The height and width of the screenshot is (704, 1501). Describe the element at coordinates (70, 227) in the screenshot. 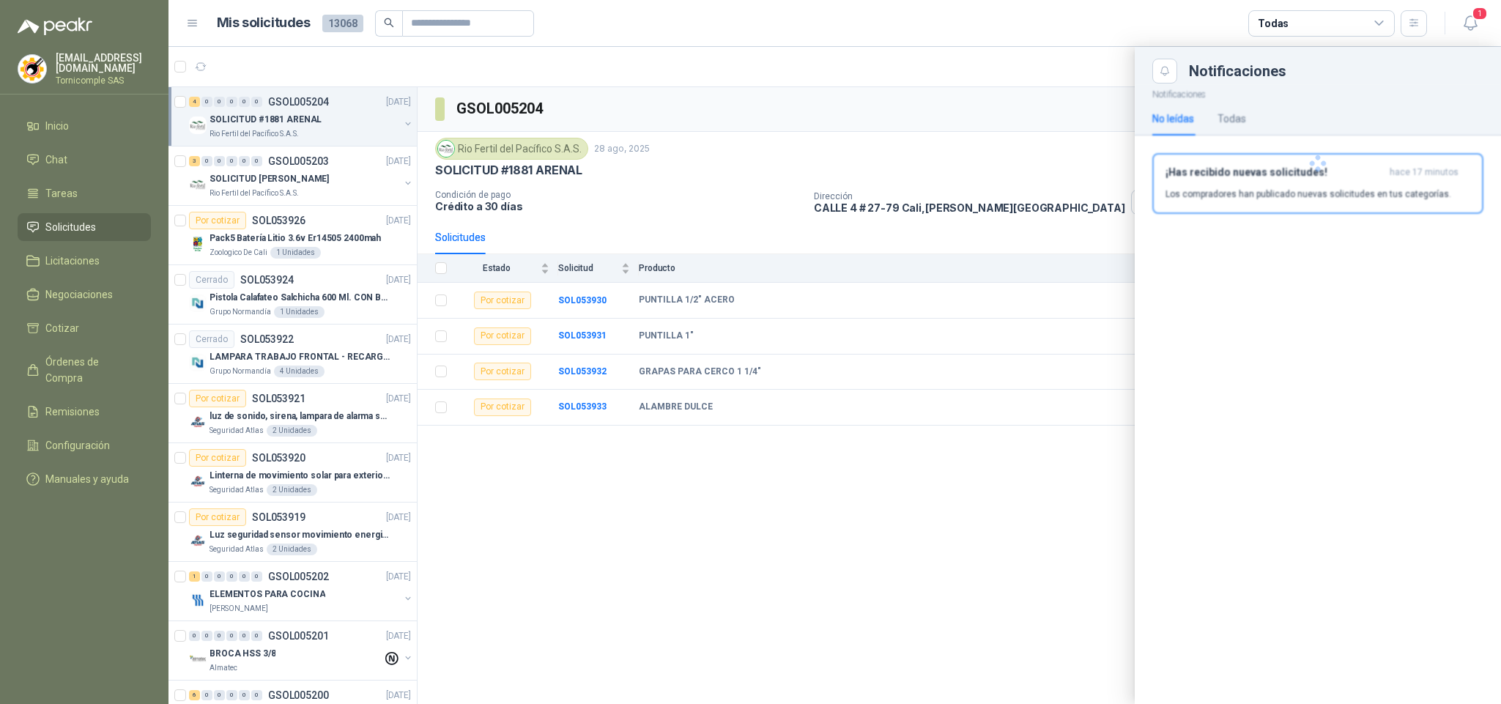

I see `span: Solicitudes` at that location.